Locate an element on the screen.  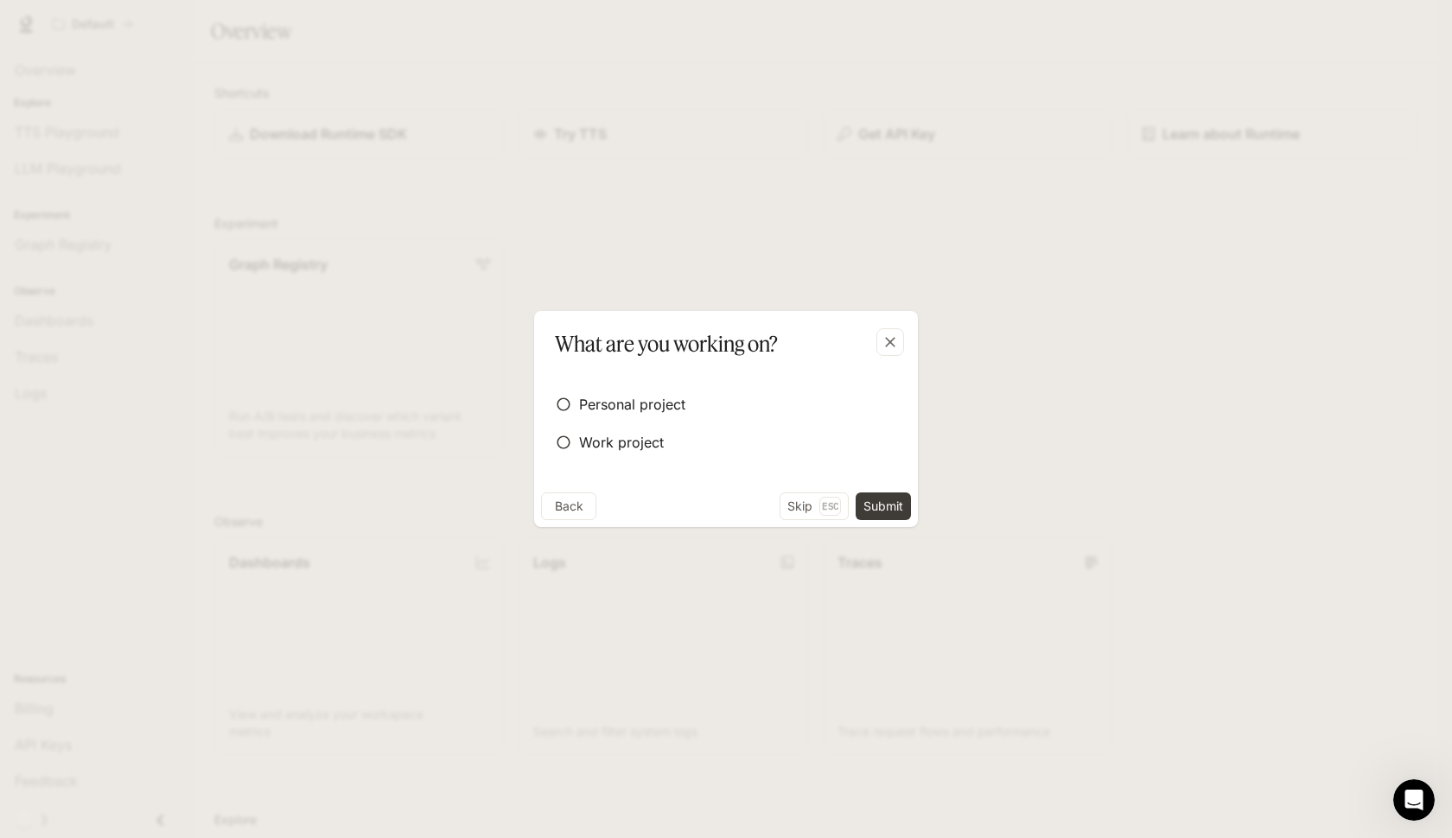
p: Esc is located at coordinates (830, 506).